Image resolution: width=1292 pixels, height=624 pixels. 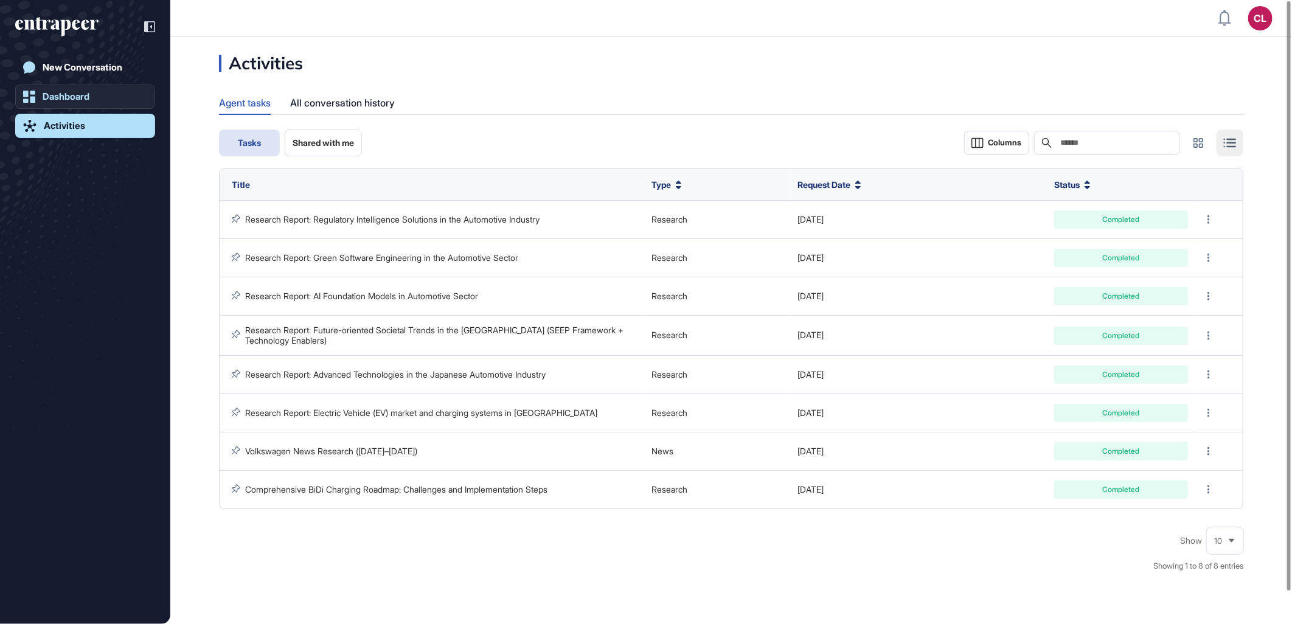 What do you see at coordinates (85, 97) in the screenshot?
I see `a: Dashboard` at bounding box center [85, 97].